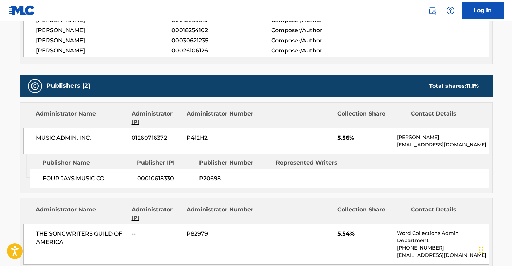 Image resolution: width=512 pixels, height=266 pixels. Describe the element at coordinates (166, 178) in the screenshot. I see `span: 00010618330` at that location.